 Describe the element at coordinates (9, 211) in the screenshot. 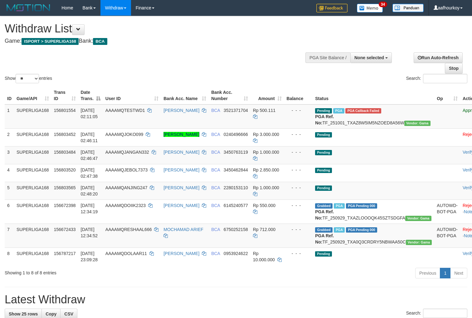

I see `td: 6` at that location.